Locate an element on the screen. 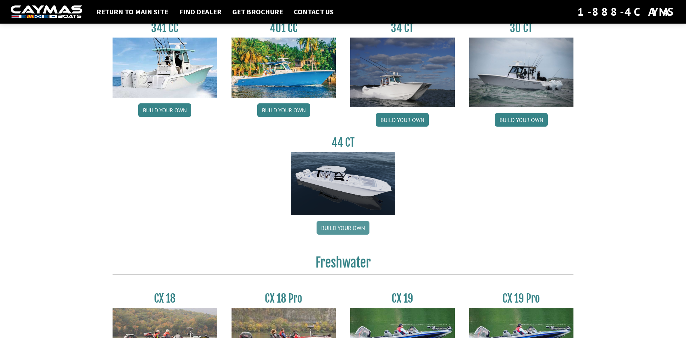  a: Contact Us is located at coordinates (314, 12).